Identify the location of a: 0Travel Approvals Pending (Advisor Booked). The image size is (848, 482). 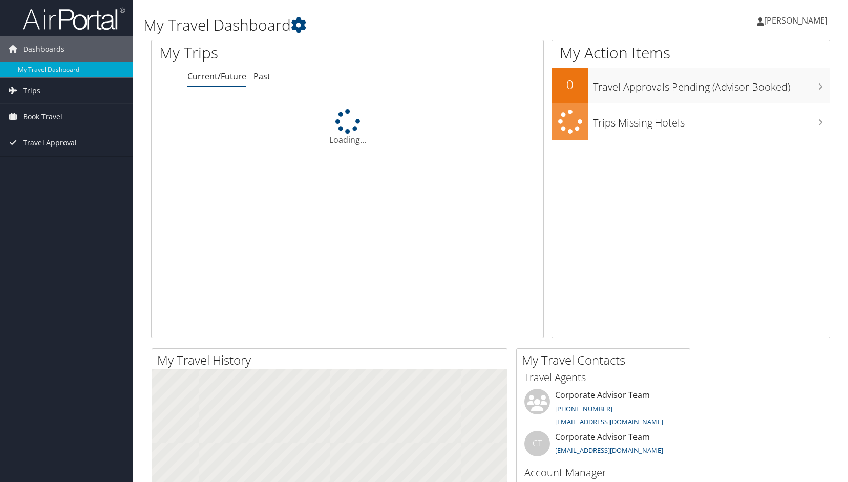
(691, 86).